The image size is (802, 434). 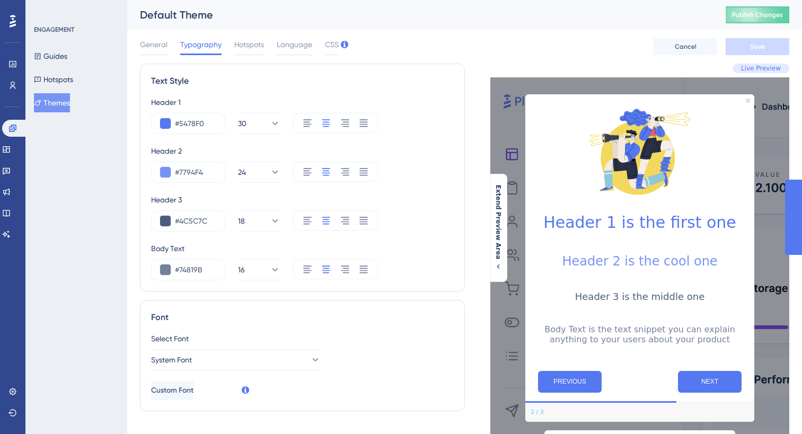 I want to click on button: Custom Font, so click(x=172, y=391).